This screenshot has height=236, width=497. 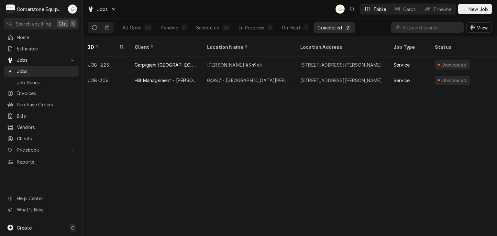 I want to click on div: Client, so click(x=165, y=47).